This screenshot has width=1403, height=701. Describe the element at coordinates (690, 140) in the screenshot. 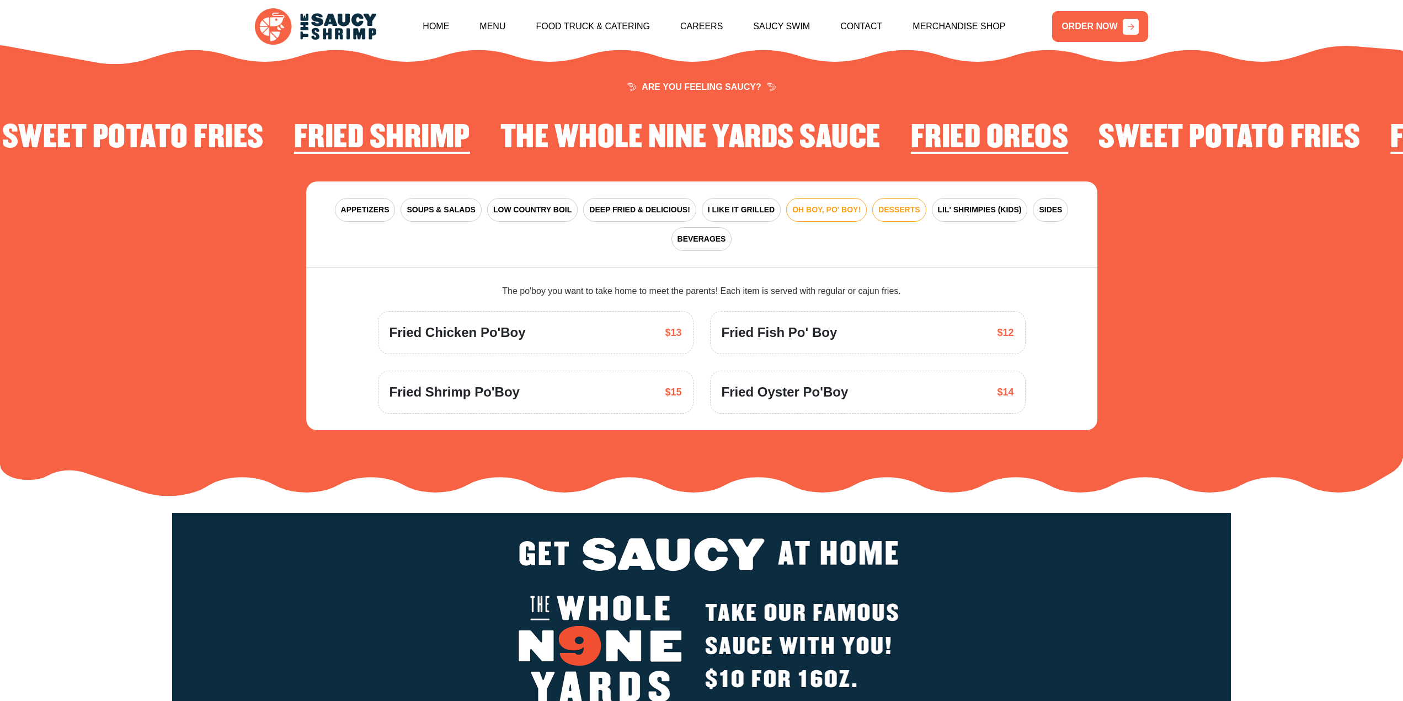

I see `li: 2 of 4` at that location.